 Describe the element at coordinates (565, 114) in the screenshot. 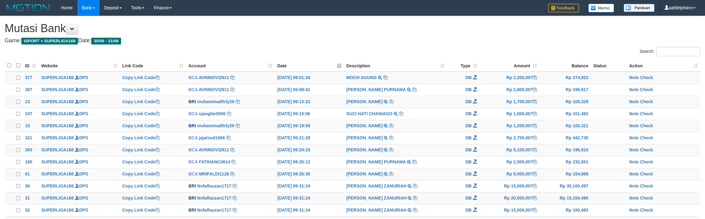

I see `td: Rp 151,492` at that location.